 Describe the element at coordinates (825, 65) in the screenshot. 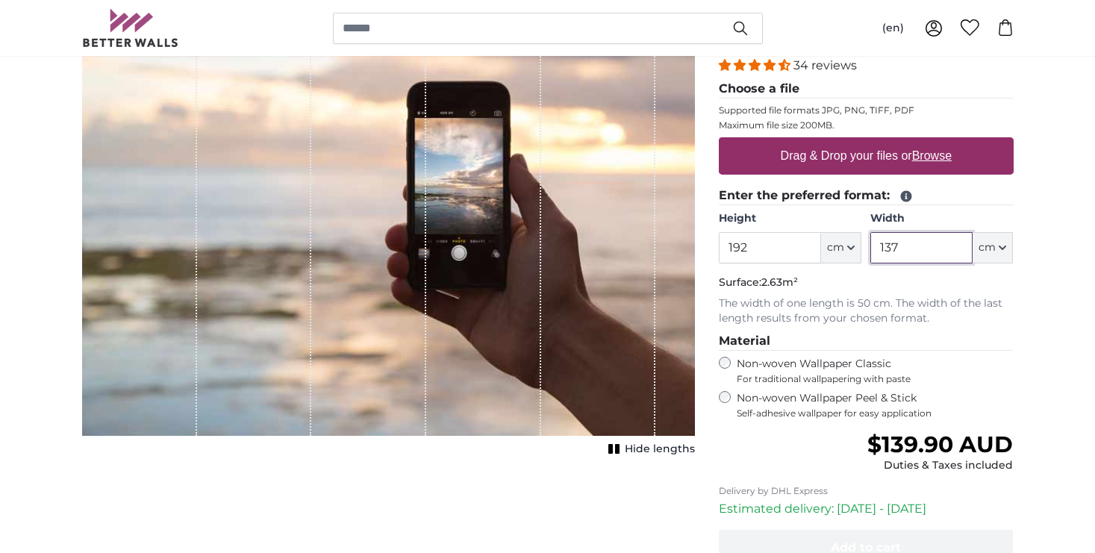

I see `span: 34 reviews` at that location.